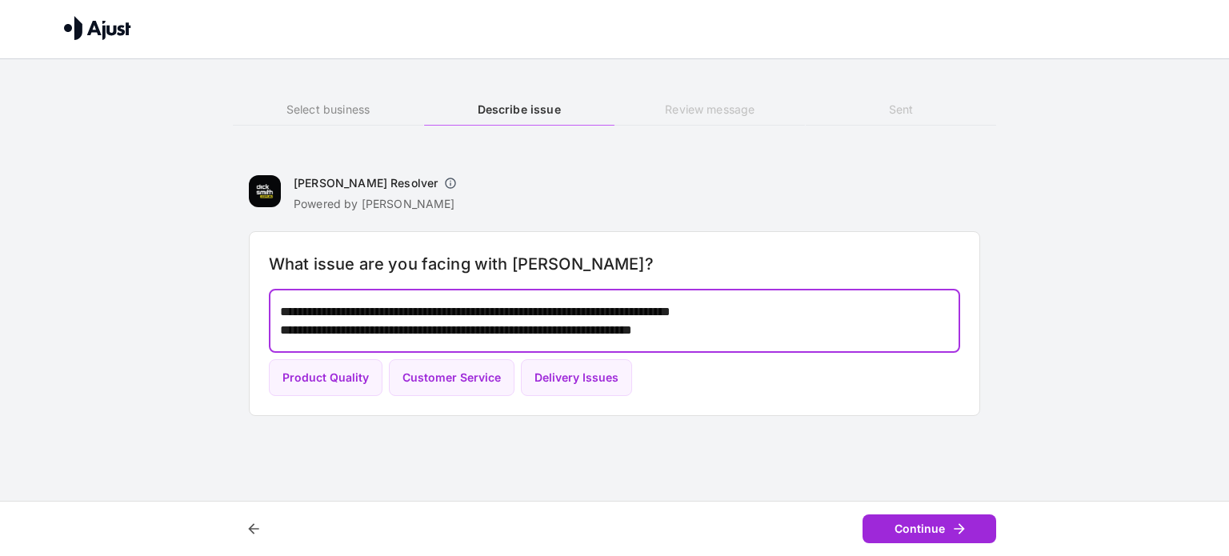 The width and height of the screenshot is (1229, 556). I want to click on button: Product Quality, so click(326, 378).